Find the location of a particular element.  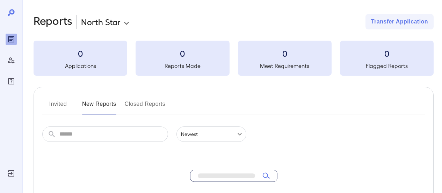

button: Invited is located at coordinates (58, 107).